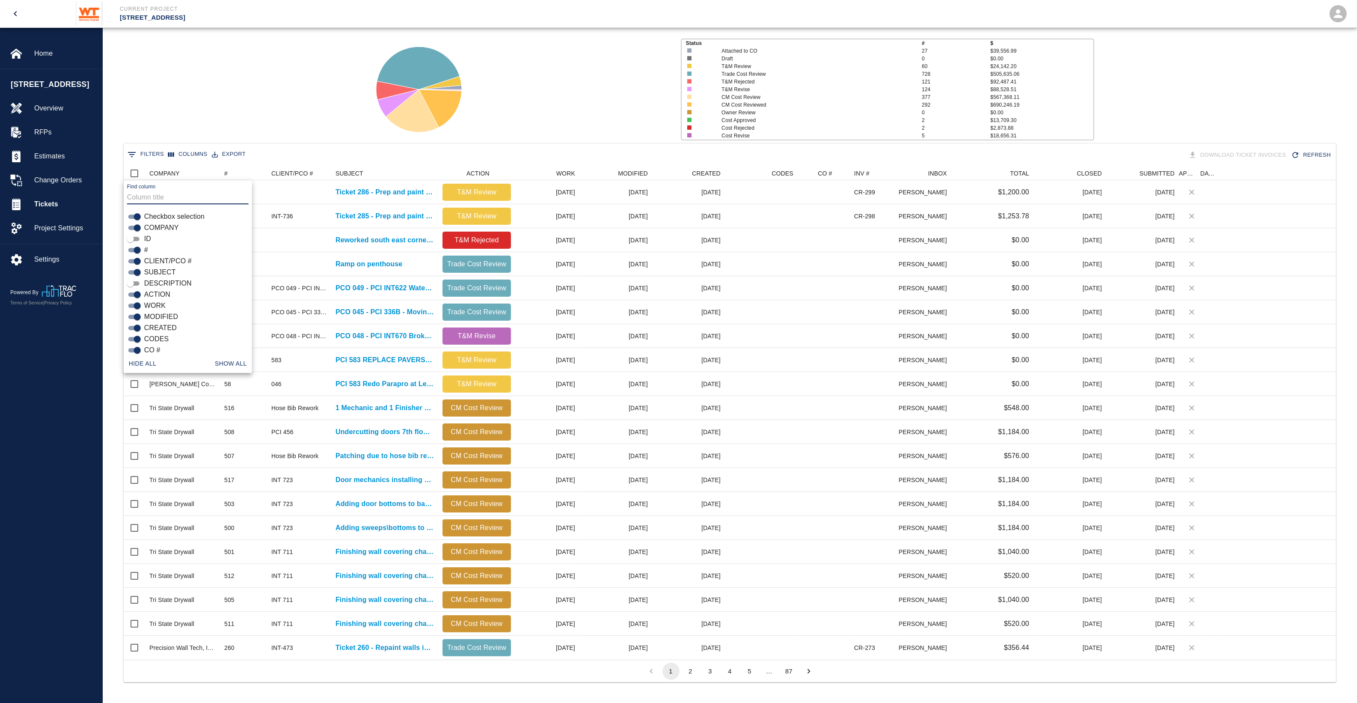 Image resolution: width=1357 pixels, height=703 pixels. Describe the element at coordinates (811, 128) in the screenshot. I see `p: Cost Rejected` at that location.